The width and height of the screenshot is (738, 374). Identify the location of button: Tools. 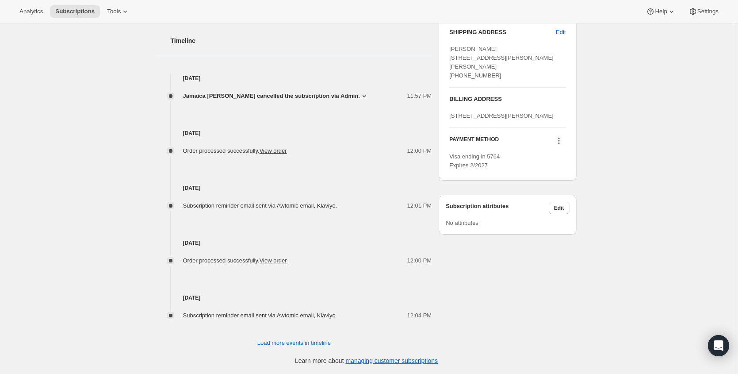
(118, 11).